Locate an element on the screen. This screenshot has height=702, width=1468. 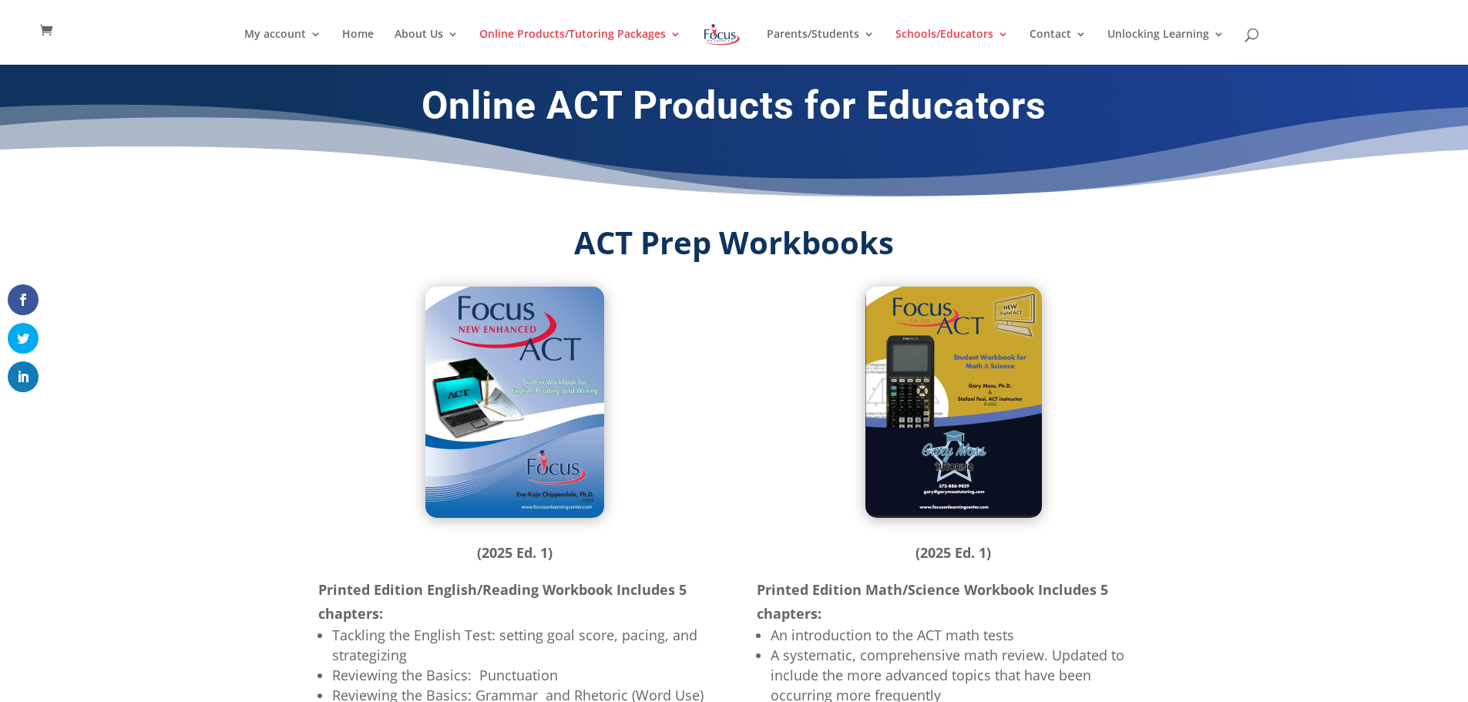
img: ACT Prep Math-Science Workbook (2025 ed. 1) is located at coordinates (953, 402).